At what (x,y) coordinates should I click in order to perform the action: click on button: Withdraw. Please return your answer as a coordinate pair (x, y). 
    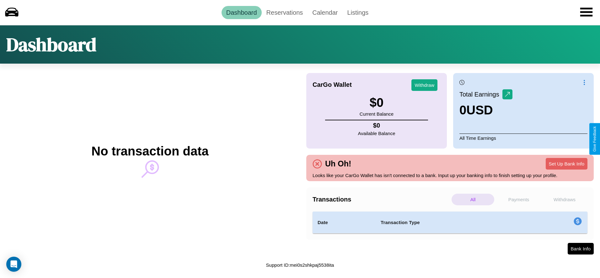
    Looking at the image, I should click on (424, 85).